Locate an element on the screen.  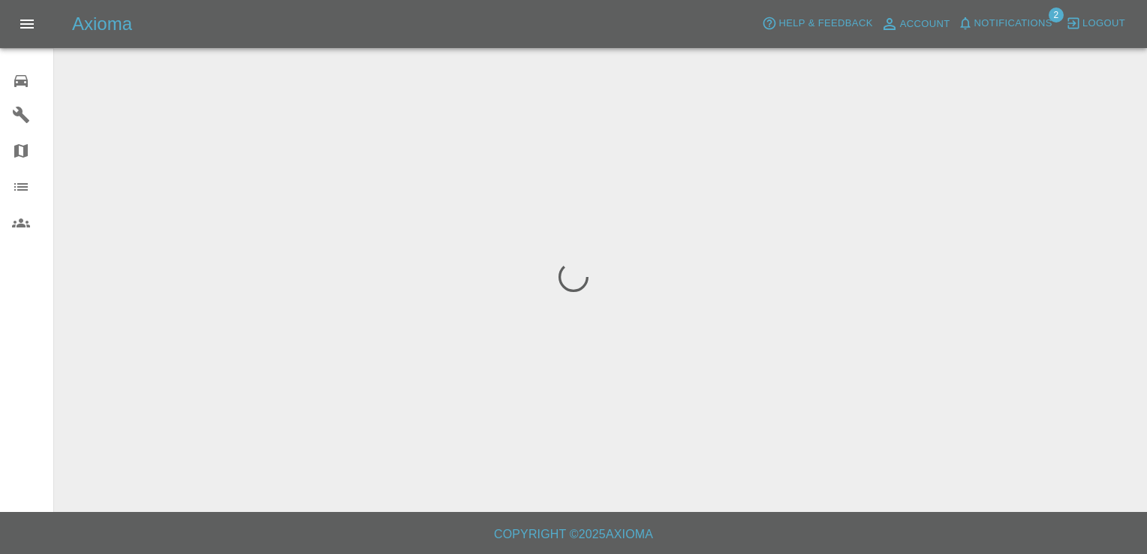
button: Logout is located at coordinates (1095, 23).